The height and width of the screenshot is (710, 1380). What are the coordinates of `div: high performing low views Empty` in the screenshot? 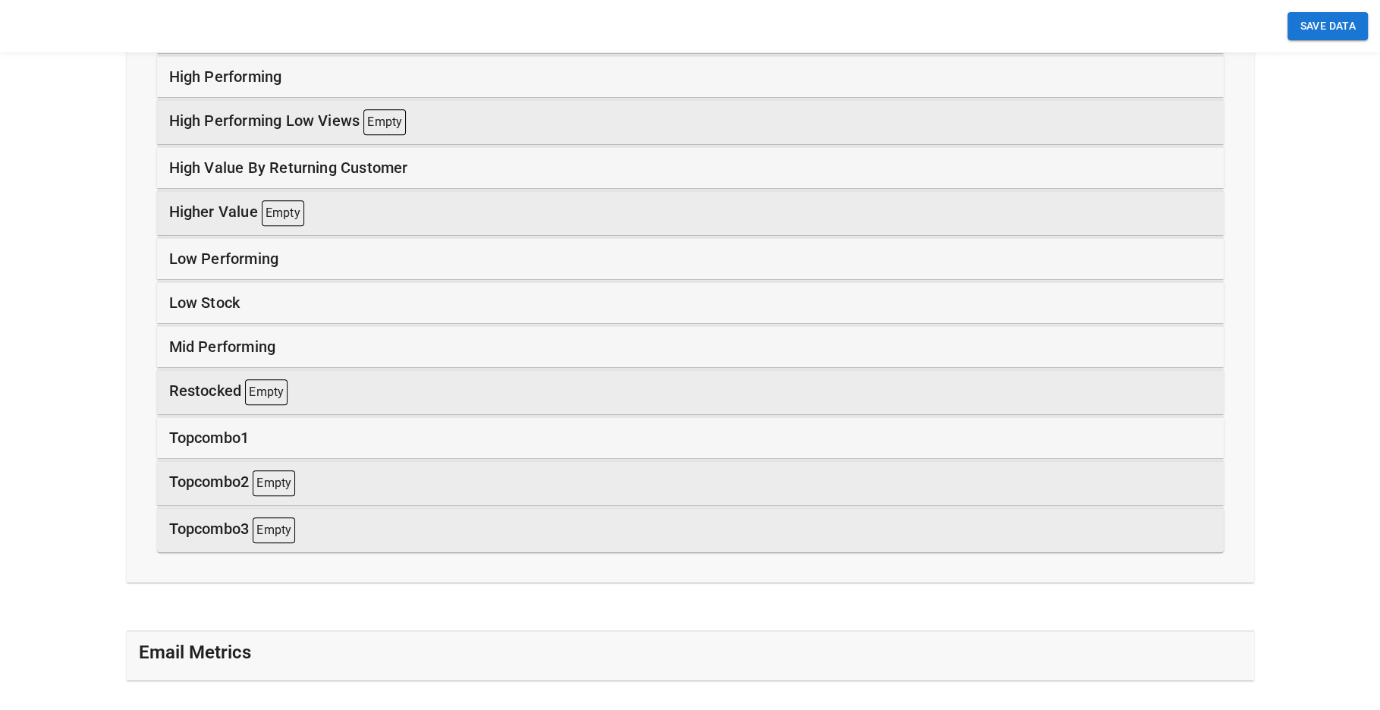 It's located at (691, 122).